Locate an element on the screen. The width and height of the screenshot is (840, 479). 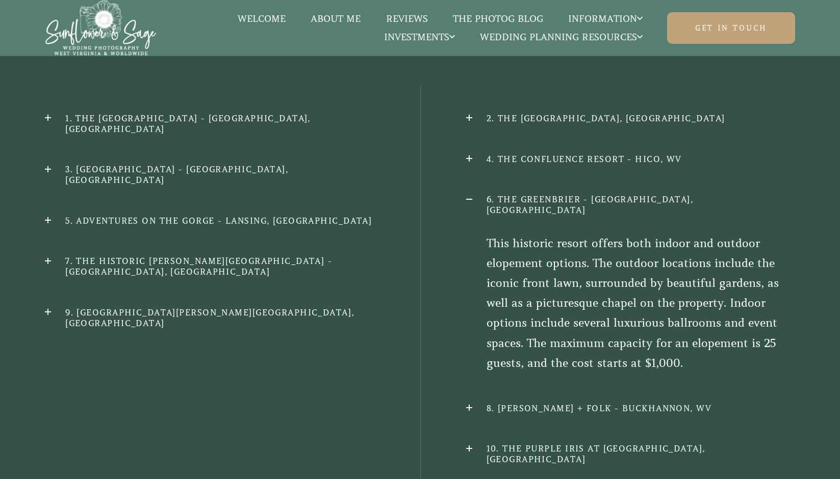
a: Welcome is located at coordinates (261, 19).